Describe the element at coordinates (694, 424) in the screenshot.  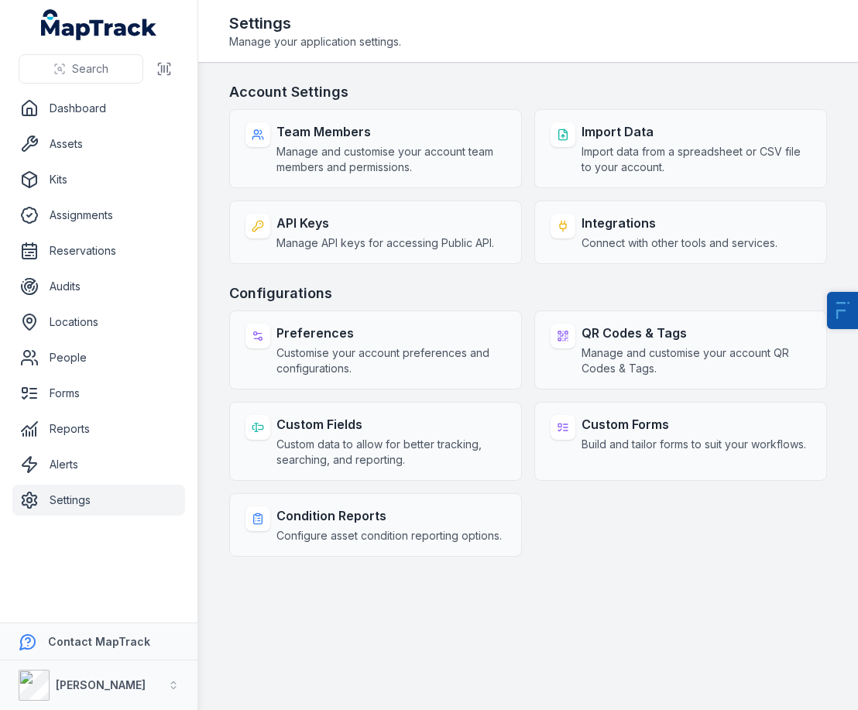
I see `strong: Custom Forms` at that location.